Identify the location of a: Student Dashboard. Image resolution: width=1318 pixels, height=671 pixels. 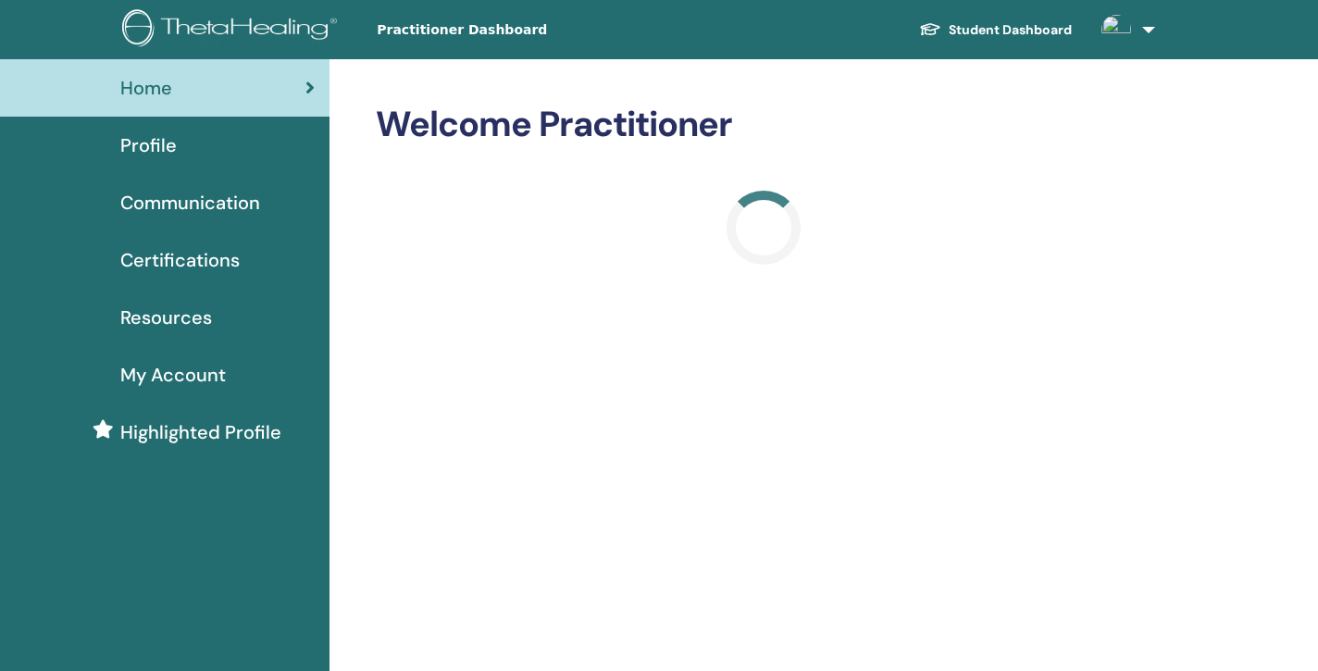
(995, 30).